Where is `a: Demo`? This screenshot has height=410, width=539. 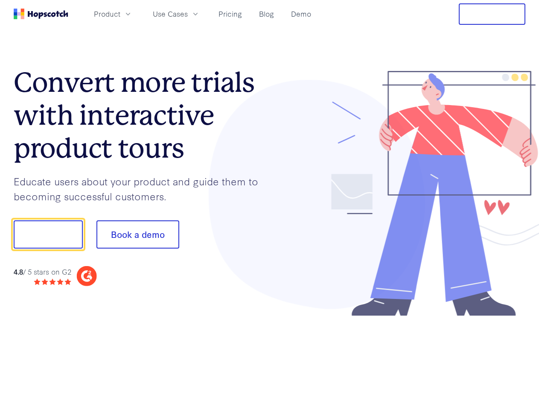
a: Demo is located at coordinates (301, 14).